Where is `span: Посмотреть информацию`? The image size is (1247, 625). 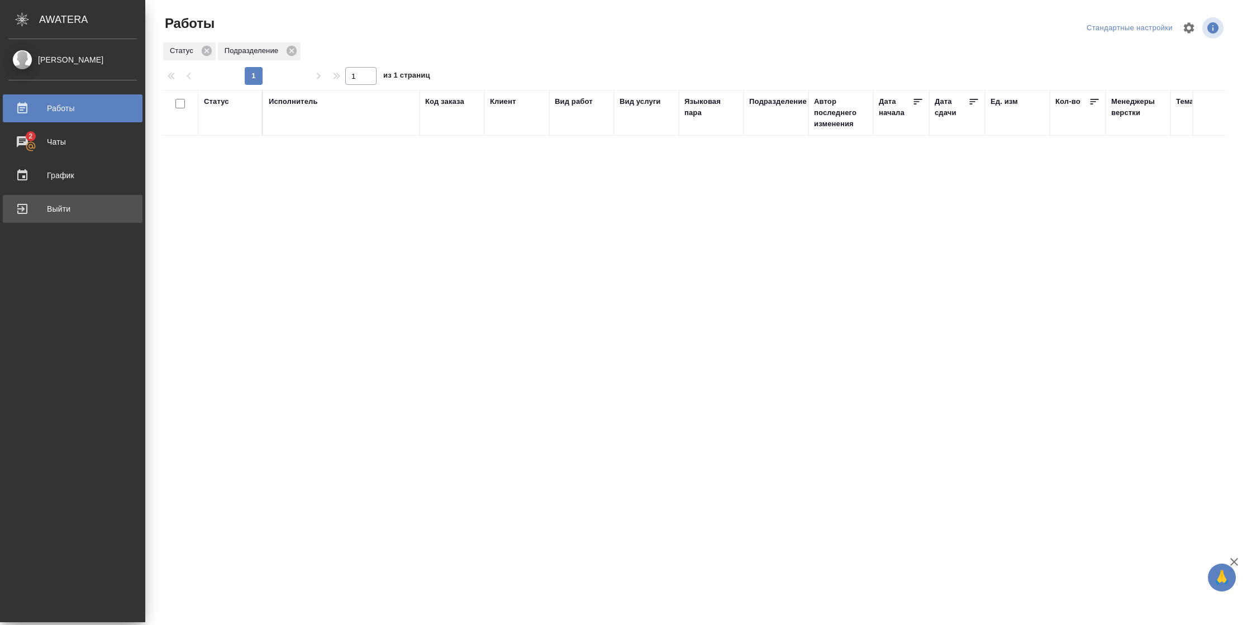 span: Посмотреть информацию is located at coordinates (1214, 28).